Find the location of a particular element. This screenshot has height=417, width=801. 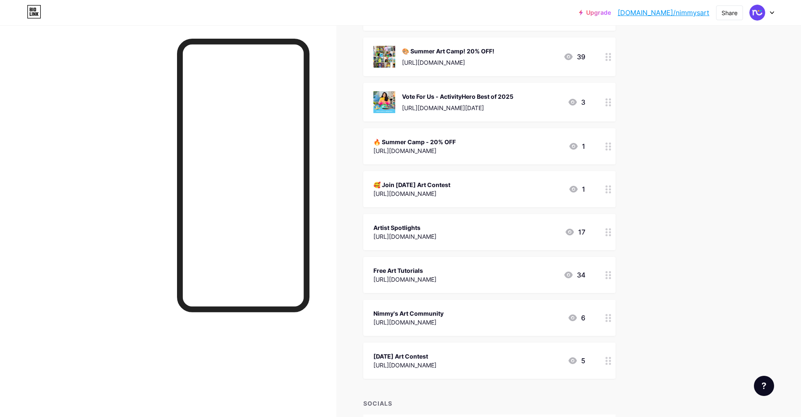

div: Nimmy's Art Community is located at coordinates (408, 313).